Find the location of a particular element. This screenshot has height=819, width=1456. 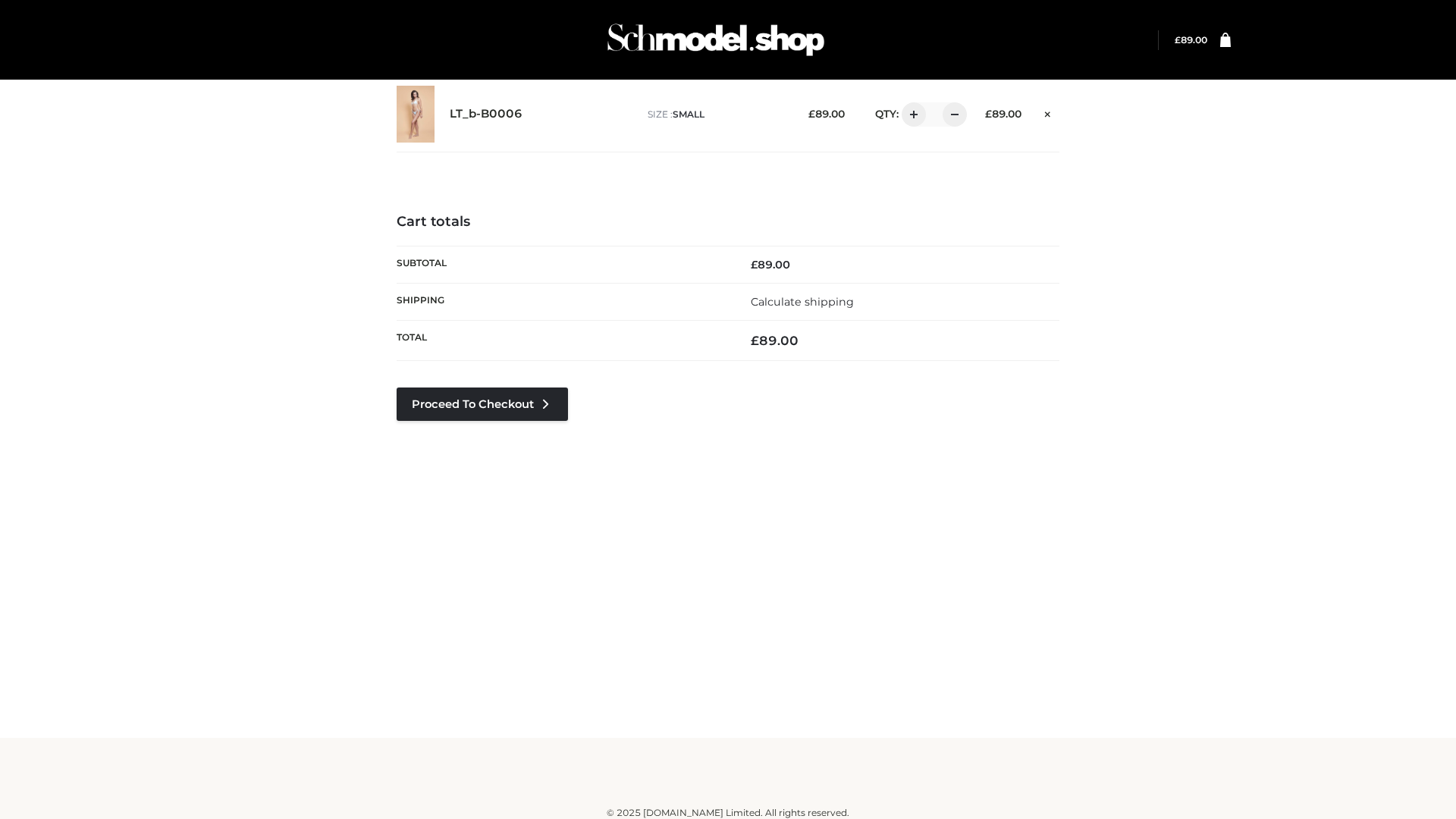

a: Schmodel Admin 964 is located at coordinates (716, 40).